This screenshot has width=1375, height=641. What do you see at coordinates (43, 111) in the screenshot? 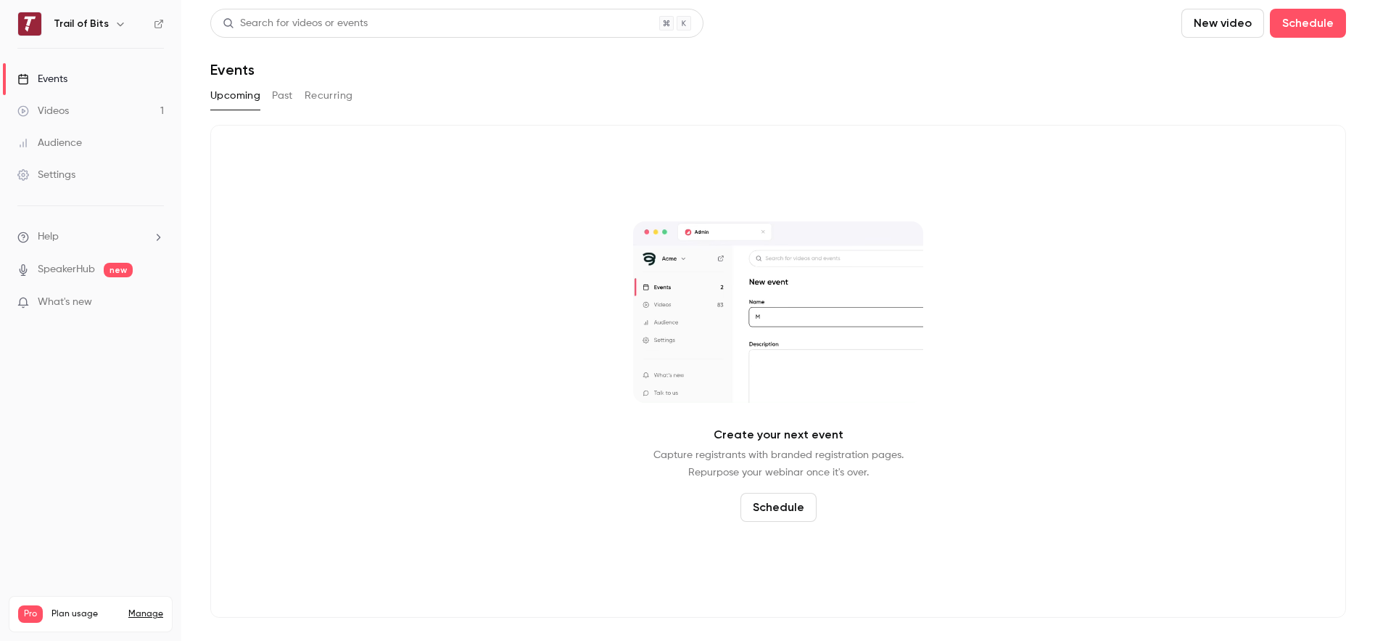
I see `div: Videos` at bounding box center [43, 111].